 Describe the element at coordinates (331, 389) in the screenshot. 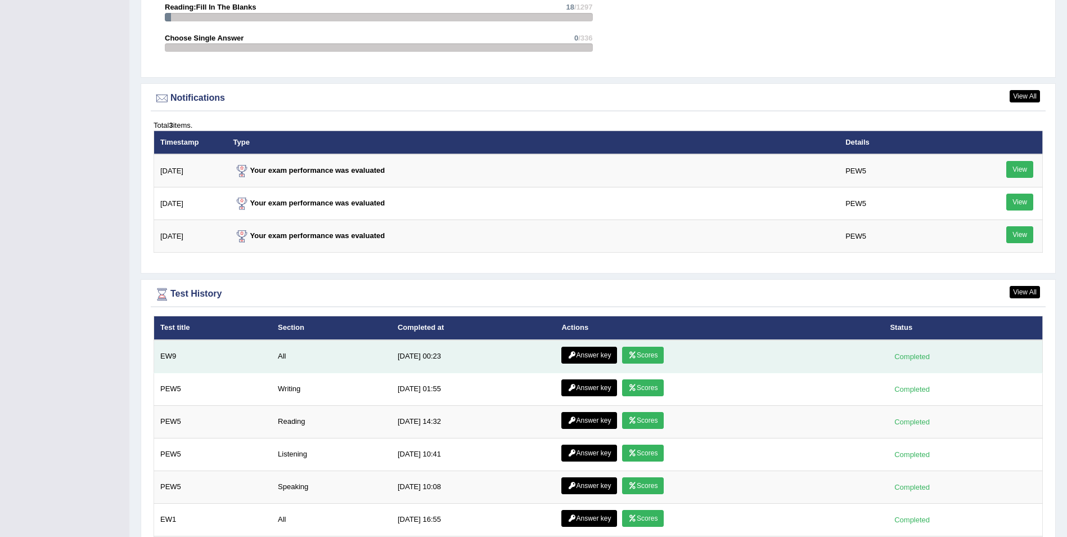

I see `td: Writing` at that location.